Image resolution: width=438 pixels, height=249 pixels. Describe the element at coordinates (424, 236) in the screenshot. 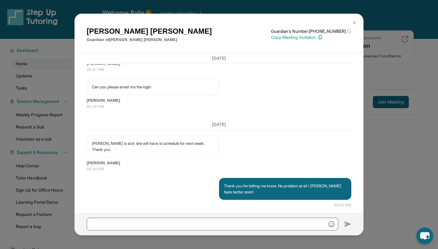

I see `button: chat-button` at that location.